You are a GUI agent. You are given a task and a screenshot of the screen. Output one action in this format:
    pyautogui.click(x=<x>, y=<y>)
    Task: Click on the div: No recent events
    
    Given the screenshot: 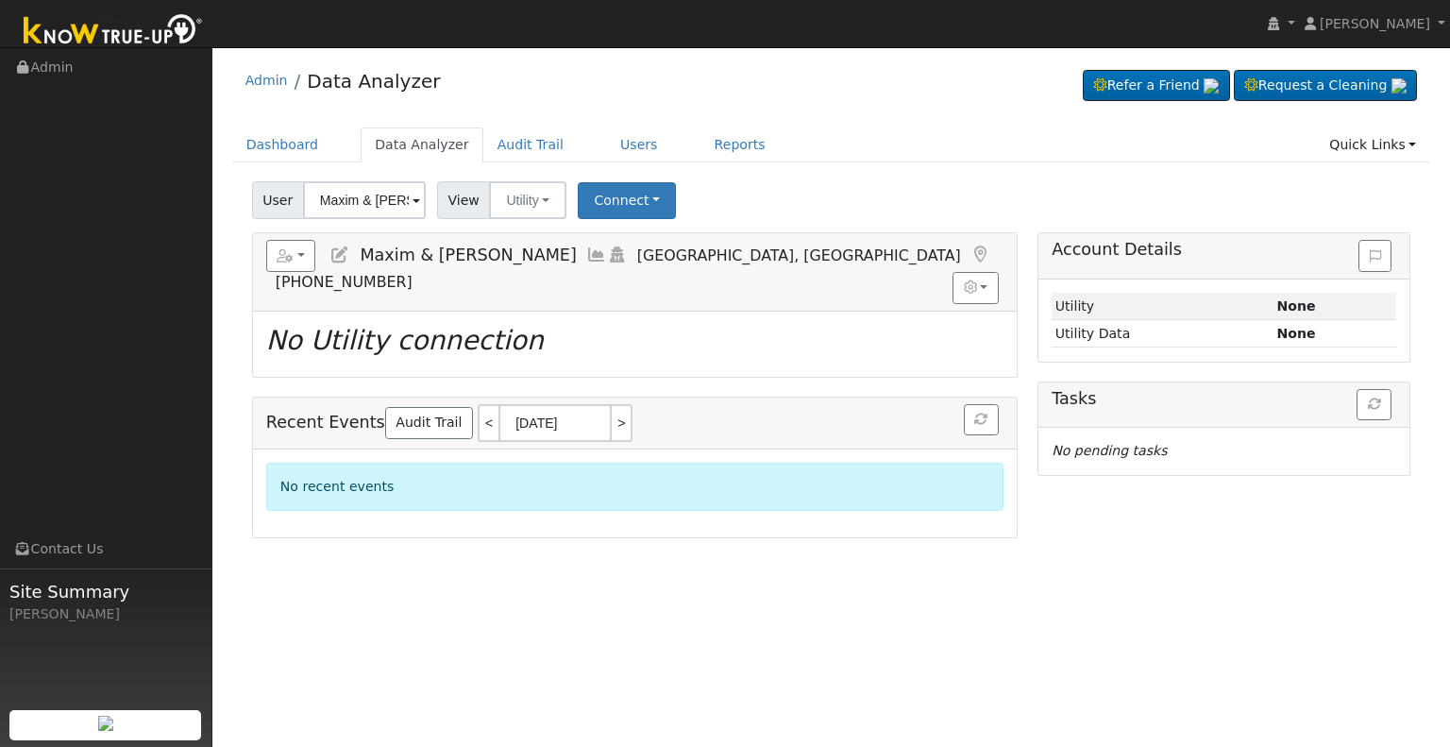 What is the action you would take?
    pyautogui.click(x=634, y=486)
    